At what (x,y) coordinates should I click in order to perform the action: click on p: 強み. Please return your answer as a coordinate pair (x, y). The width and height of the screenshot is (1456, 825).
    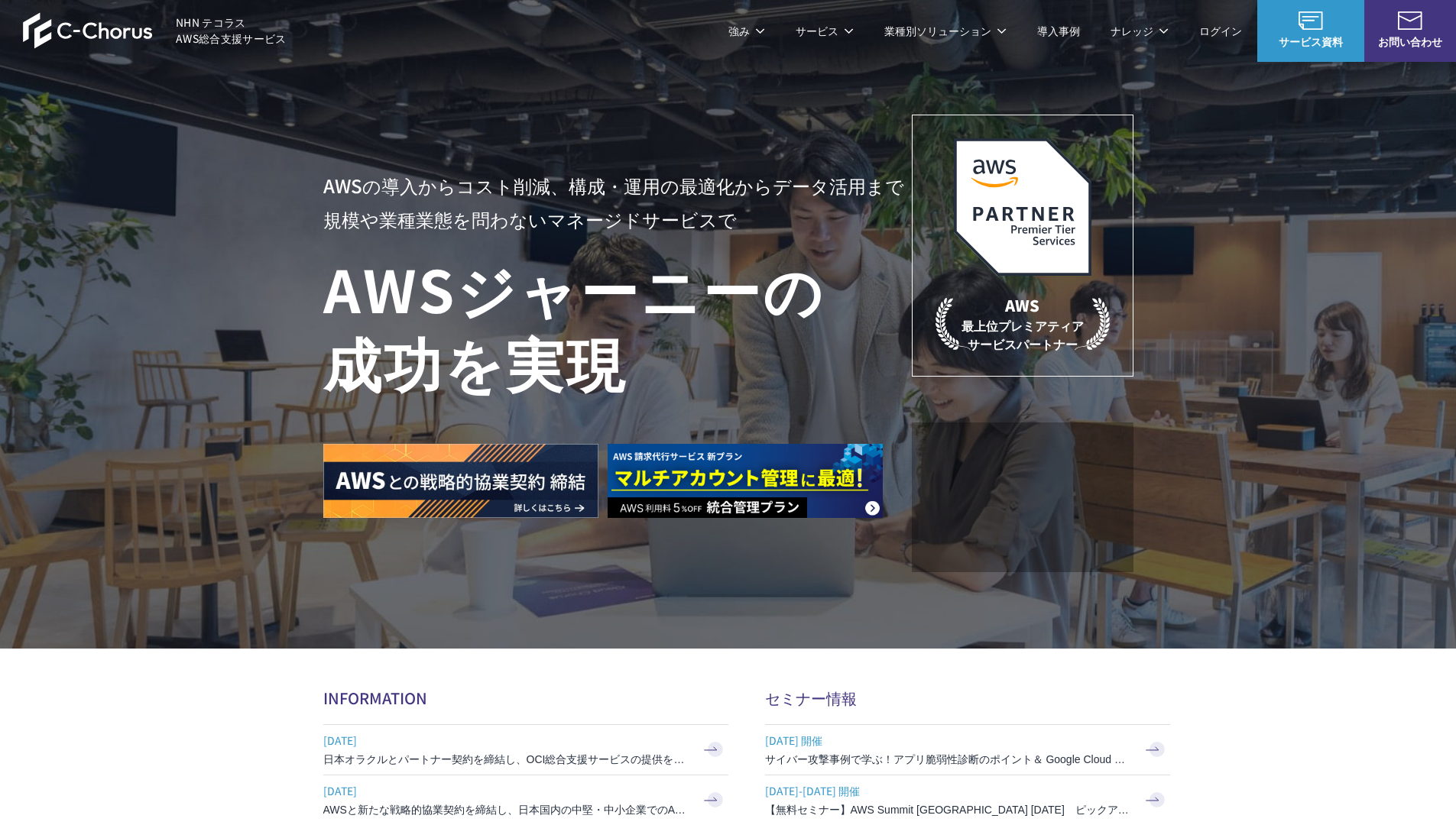
    Looking at the image, I should click on (747, 30).